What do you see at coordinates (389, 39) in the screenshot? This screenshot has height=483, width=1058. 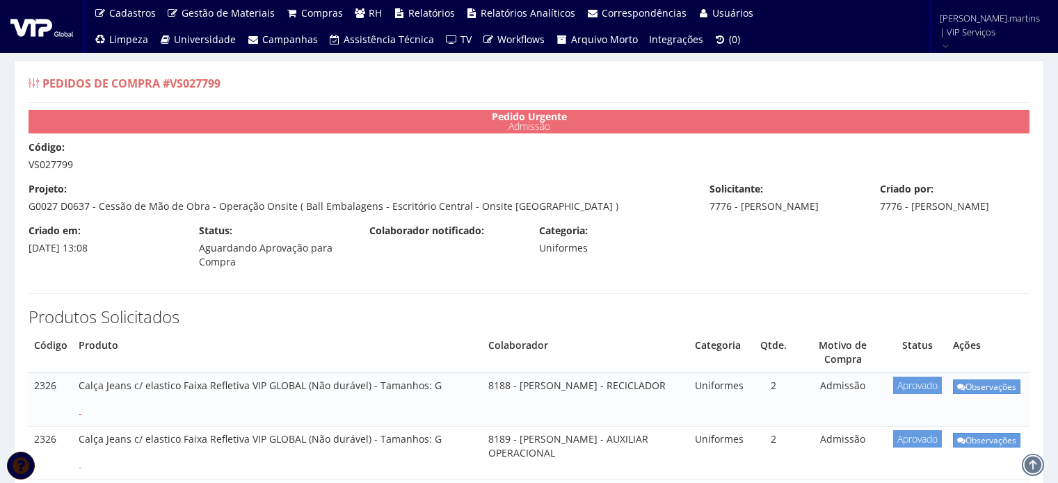 I see `span: Assistência Técnica` at bounding box center [389, 39].